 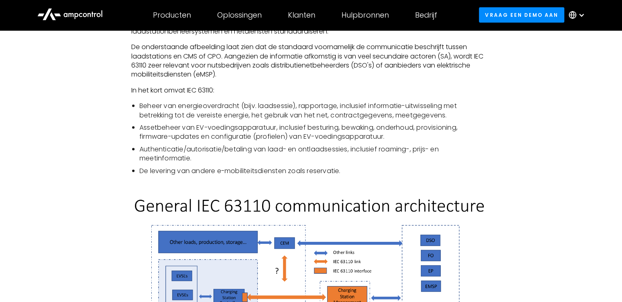 I want to click on div: Oplossingen, so click(x=239, y=15).